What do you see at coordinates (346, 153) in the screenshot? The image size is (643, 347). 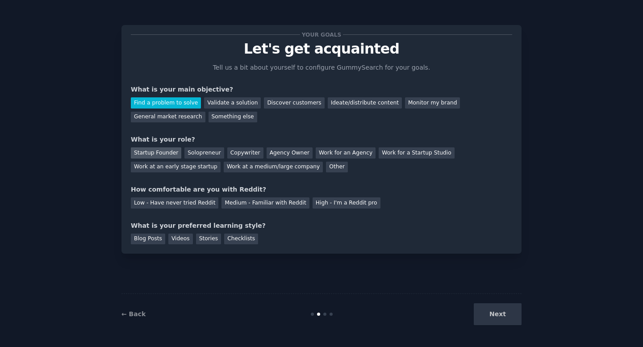 I see `div: Work for an Agency` at bounding box center [346, 153].